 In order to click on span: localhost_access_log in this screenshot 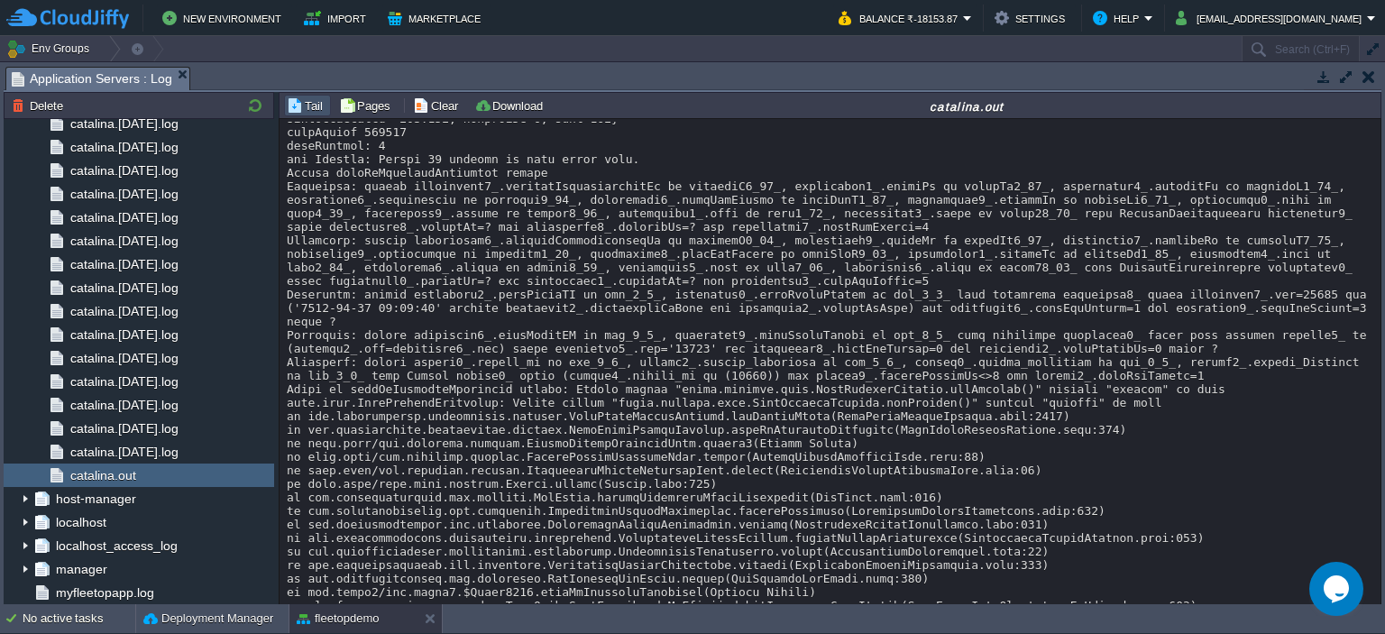, I will do `click(116, 546)`.